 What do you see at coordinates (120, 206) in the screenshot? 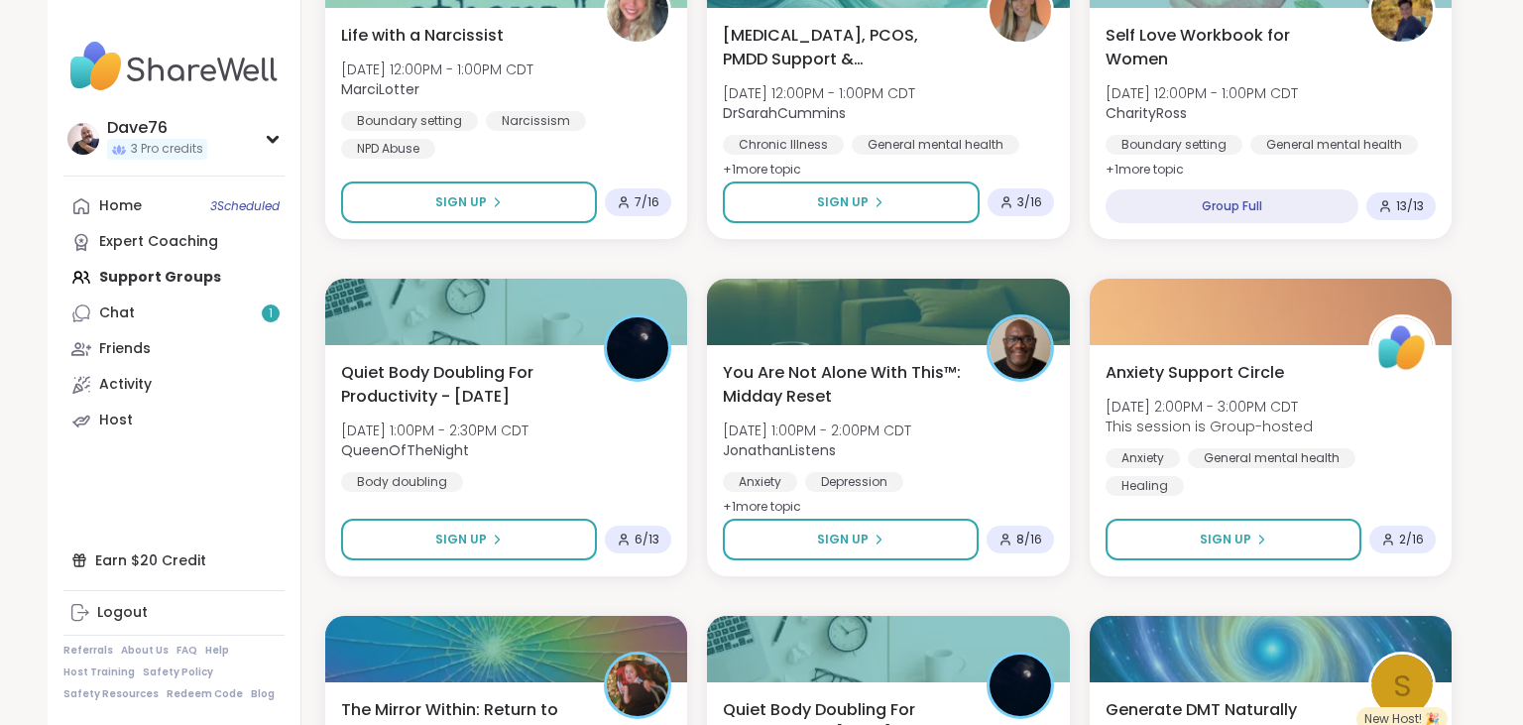
I see `div: Home` at bounding box center [120, 206].